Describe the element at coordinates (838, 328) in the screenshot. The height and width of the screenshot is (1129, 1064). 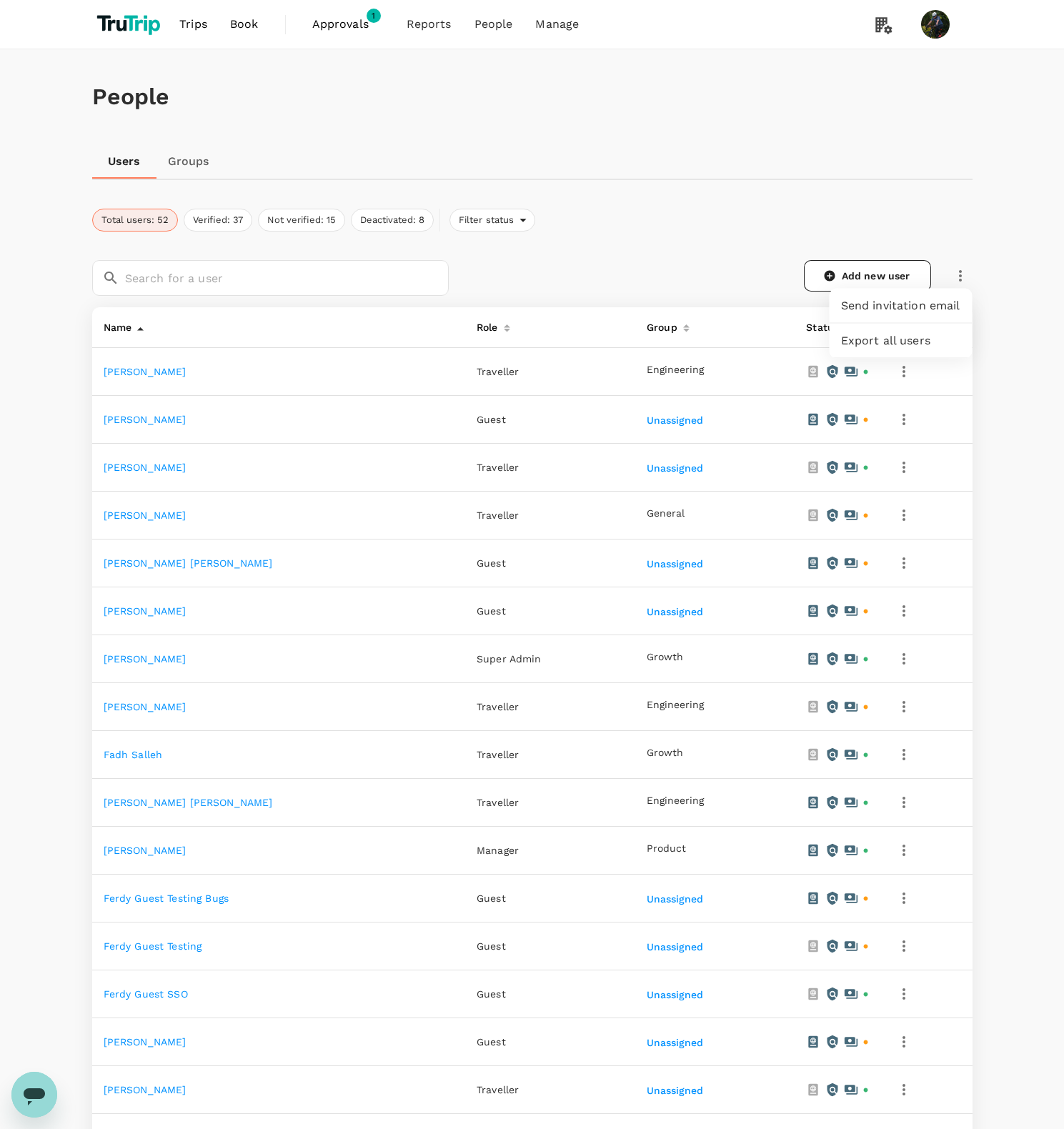
I see `th: Status` at that location.